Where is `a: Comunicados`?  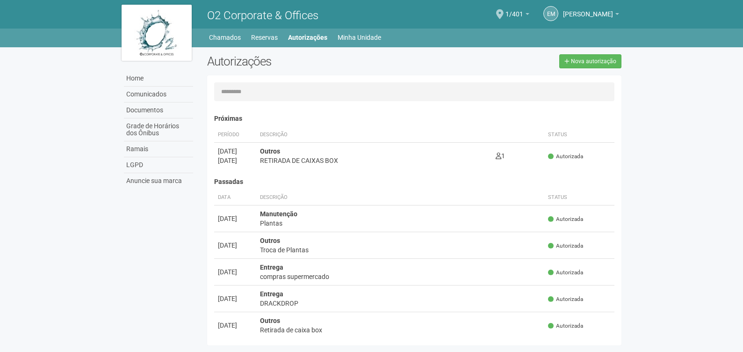 a: Comunicados is located at coordinates (159, 94).